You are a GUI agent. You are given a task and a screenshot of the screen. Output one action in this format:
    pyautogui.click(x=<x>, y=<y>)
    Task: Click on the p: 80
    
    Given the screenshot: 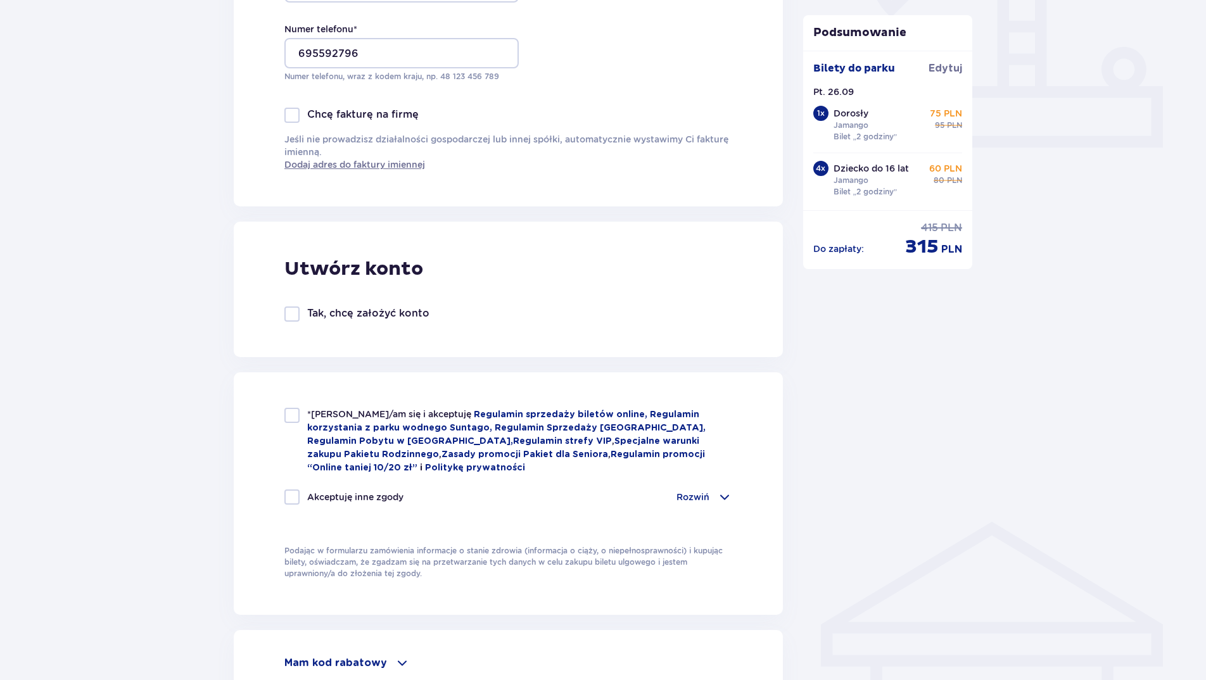 What is the action you would take?
    pyautogui.click(x=939, y=181)
    